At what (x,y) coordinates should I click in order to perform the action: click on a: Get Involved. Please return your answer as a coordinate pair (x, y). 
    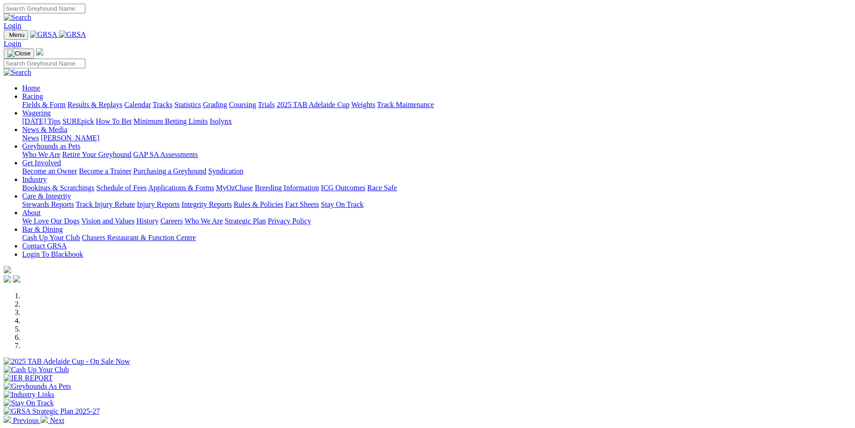
    Looking at the image, I should click on (42, 163).